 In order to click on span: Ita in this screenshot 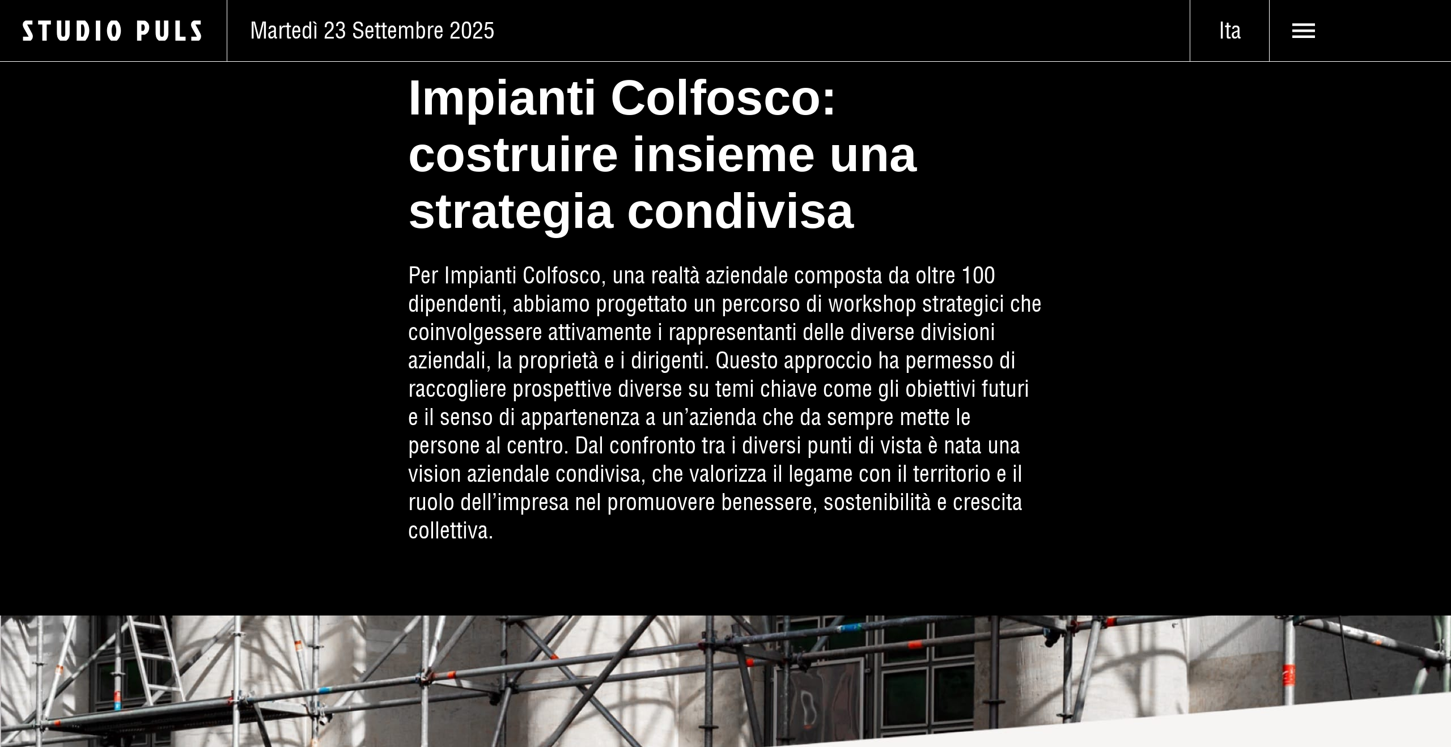, I will do `click(1230, 31)`.